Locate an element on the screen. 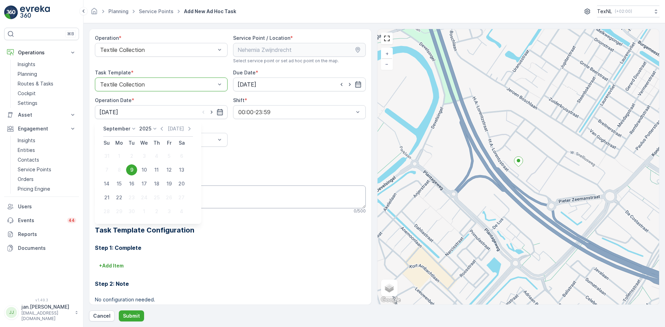 The image size is (665, 327). a: Cockpit is located at coordinates (47, 94).